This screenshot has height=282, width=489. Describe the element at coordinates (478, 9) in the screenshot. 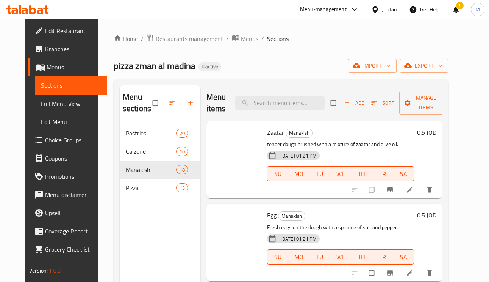

I see `span: M` at that location.